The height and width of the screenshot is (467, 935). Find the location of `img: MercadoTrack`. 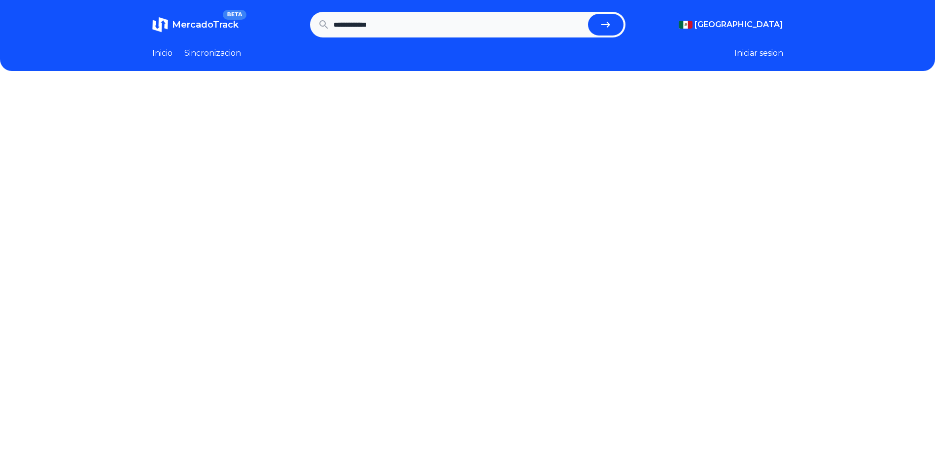

img: MercadoTrack is located at coordinates (160, 25).